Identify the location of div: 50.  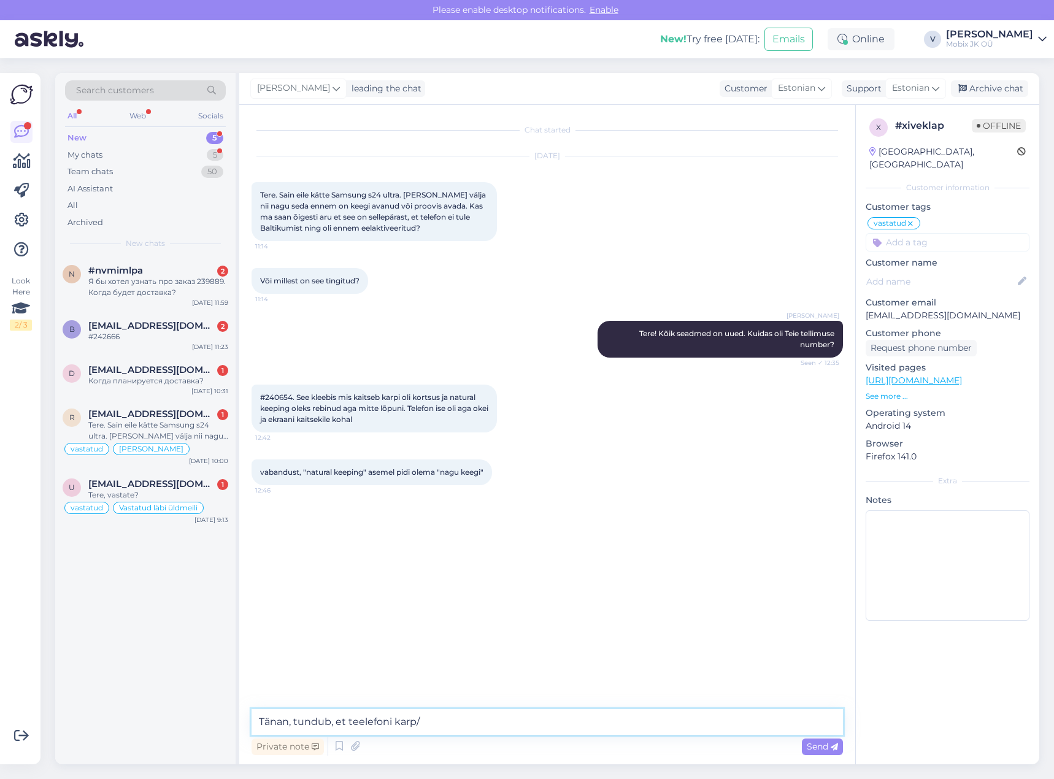
(212, 172).